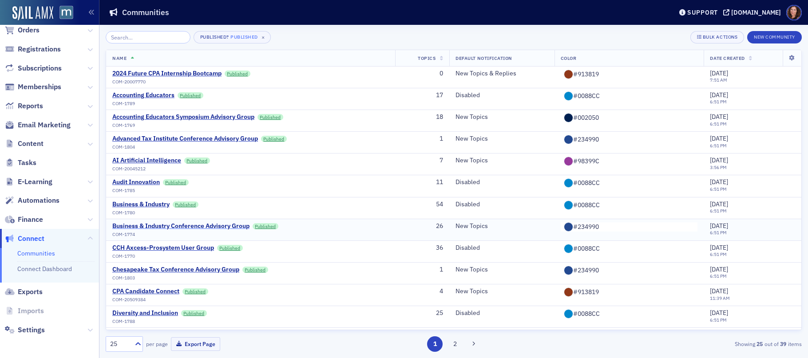  I want to click on span: Color, so click(569, 58).